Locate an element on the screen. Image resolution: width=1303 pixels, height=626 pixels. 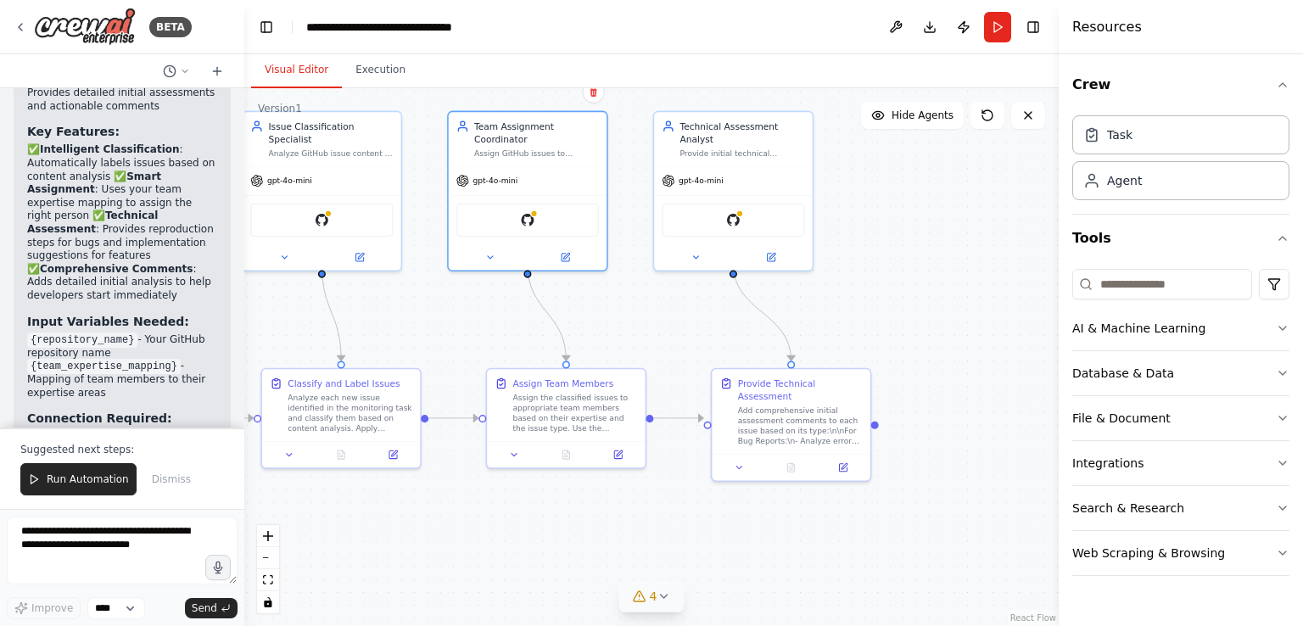
li: - Your GitHub repository name is located at coordinates (122, 347).